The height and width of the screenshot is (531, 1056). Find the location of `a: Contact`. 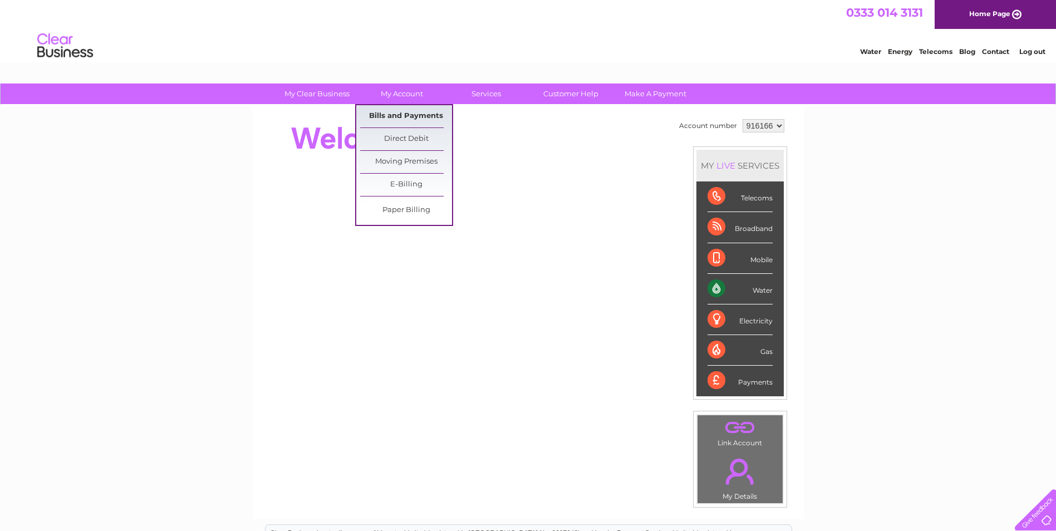

a: Contact is located at coordinates (995, 51).